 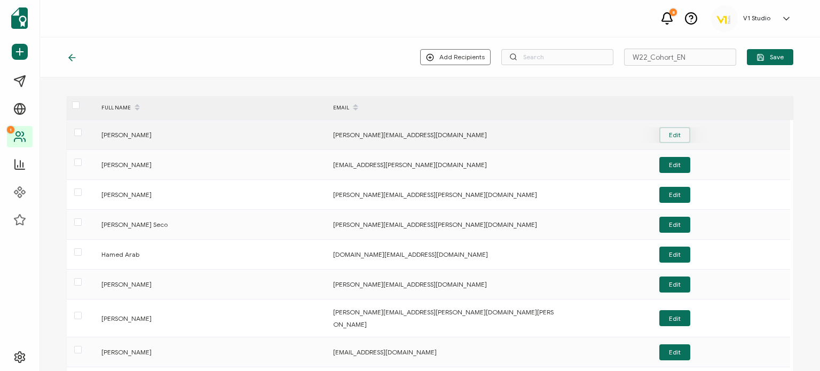 What do you see at coordinates (725, 18) in the screenshot?
I see `img: b1b345fa-499b-4db9-a014-e71dfcb1f3f7.png` at bounding box center [725, 18].